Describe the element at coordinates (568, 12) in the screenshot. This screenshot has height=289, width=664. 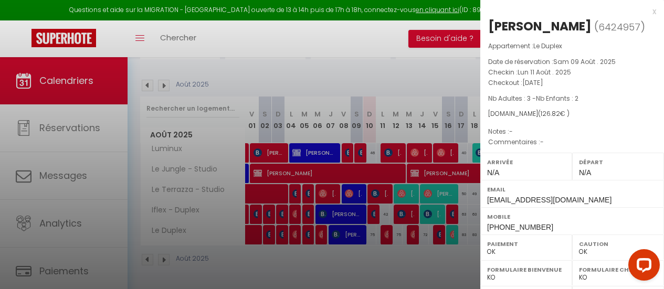
I see `div: x` at that location.